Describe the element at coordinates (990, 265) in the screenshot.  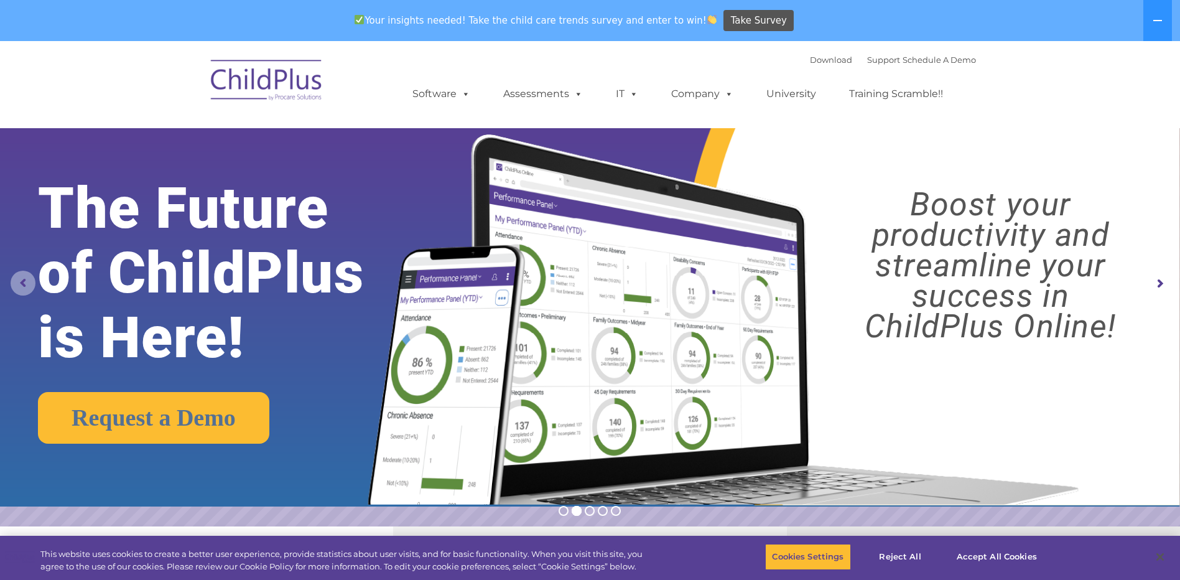
I see `rs-layer: Boost your productivity and streamline your success in ChildPlus Online!` at that location.